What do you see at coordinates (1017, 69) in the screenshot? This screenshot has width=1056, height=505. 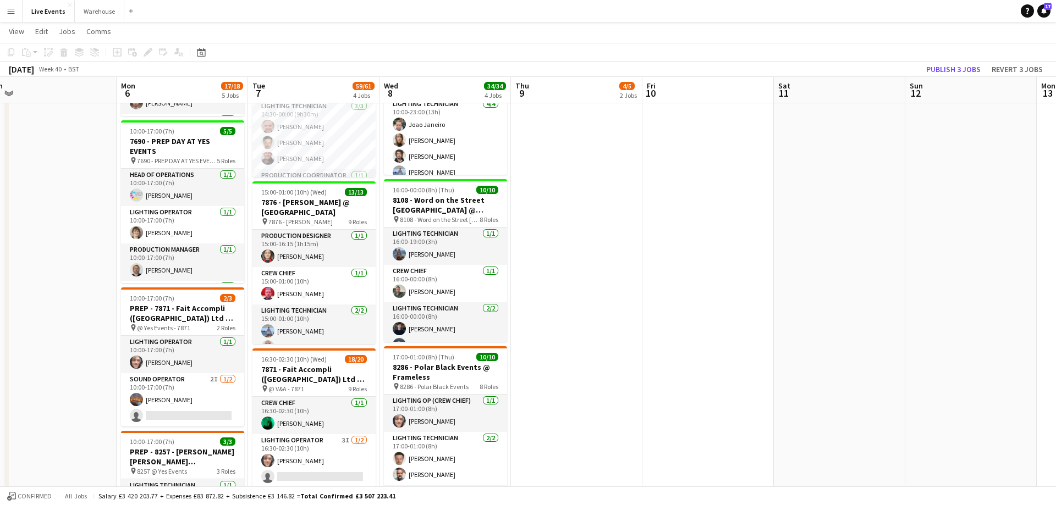 I see `button: Revert 3 jobs` at bounding box center [1017, 69].